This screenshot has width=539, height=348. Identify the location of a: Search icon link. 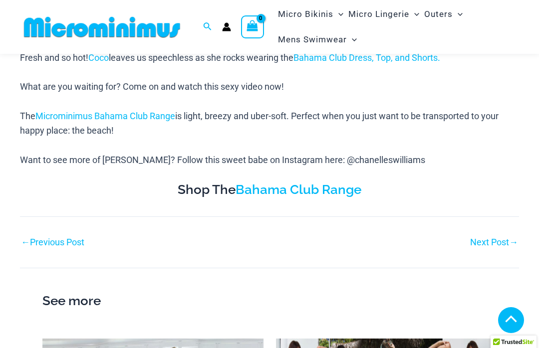
(207, 27).